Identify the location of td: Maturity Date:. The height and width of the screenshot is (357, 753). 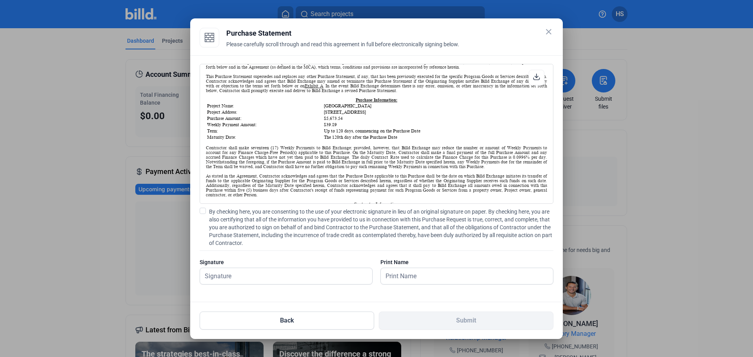
(265, 137).